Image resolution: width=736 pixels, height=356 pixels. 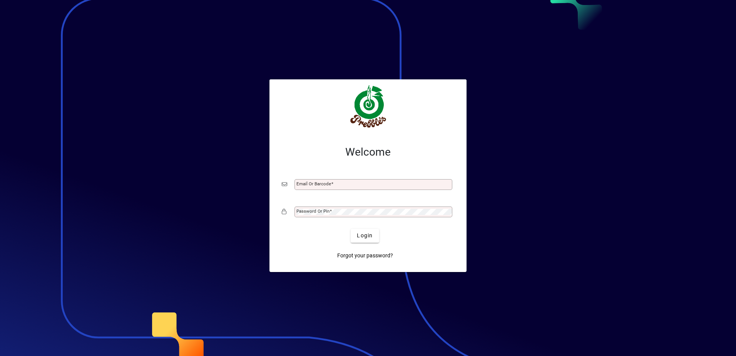 I want to click on span: Forgot your password?, so click(x=365, y=255).